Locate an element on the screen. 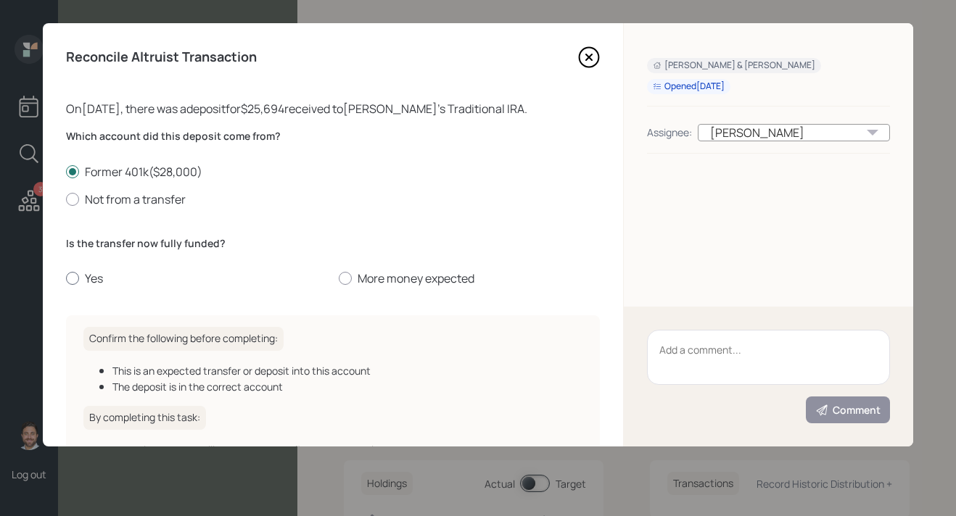 This screenshot has height=516, width=956. div: The balance sheet will be updated to reflect updated balances is located at coordinates (347, 450).